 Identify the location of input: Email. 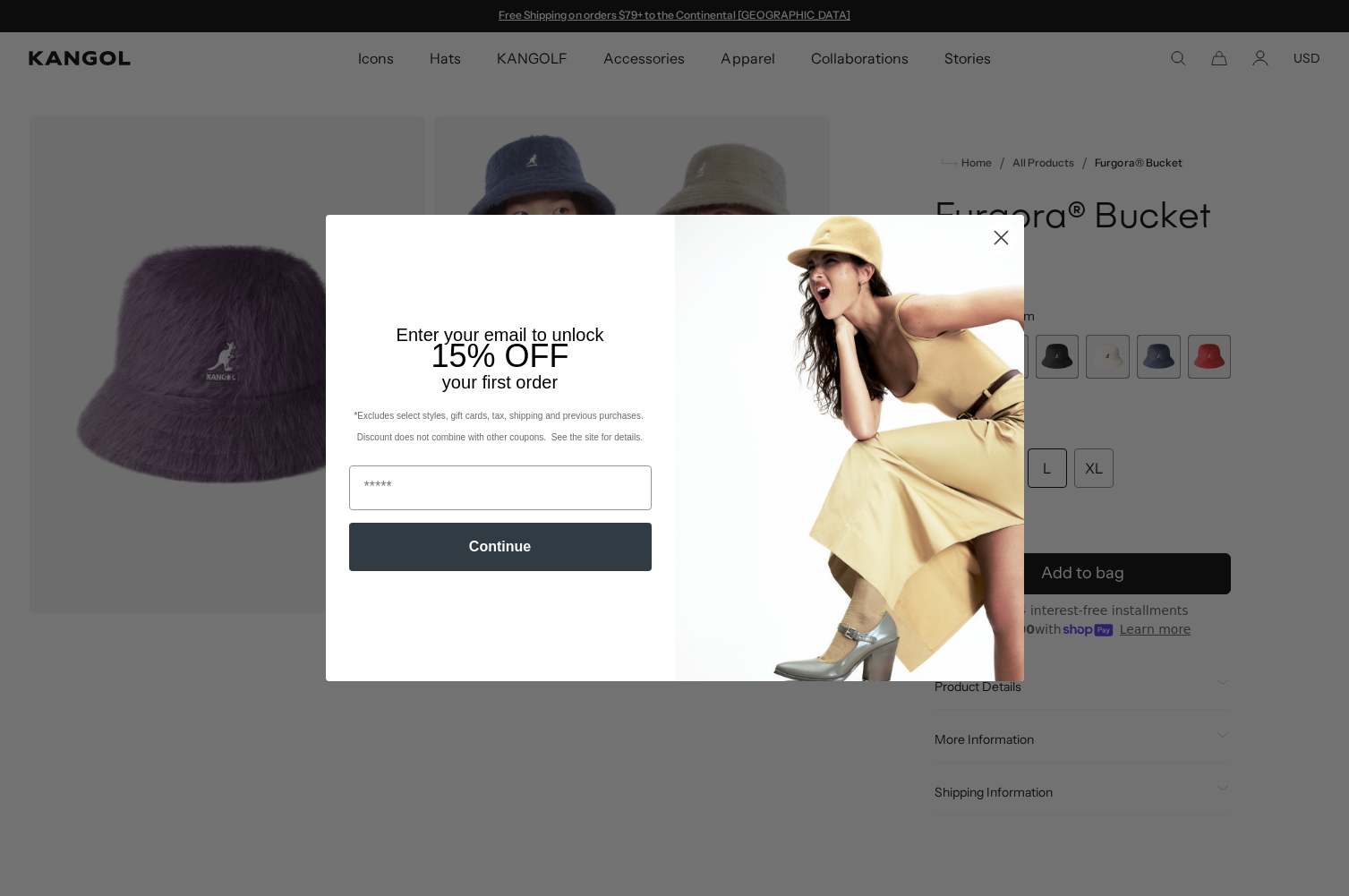
(501, 488).